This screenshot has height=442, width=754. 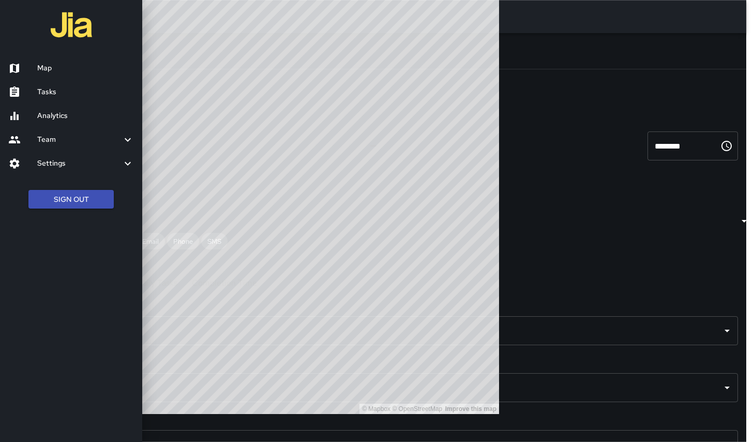 I want to click on button: Sign Out, so click(x=71, y=199).